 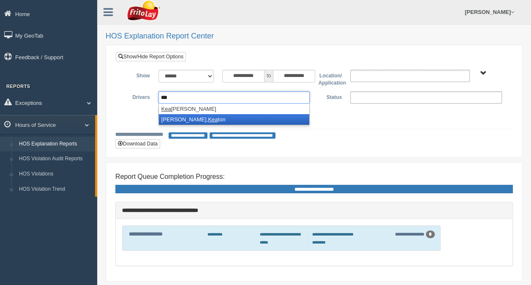 I want to click on span: to, so click(x=269, y=76).